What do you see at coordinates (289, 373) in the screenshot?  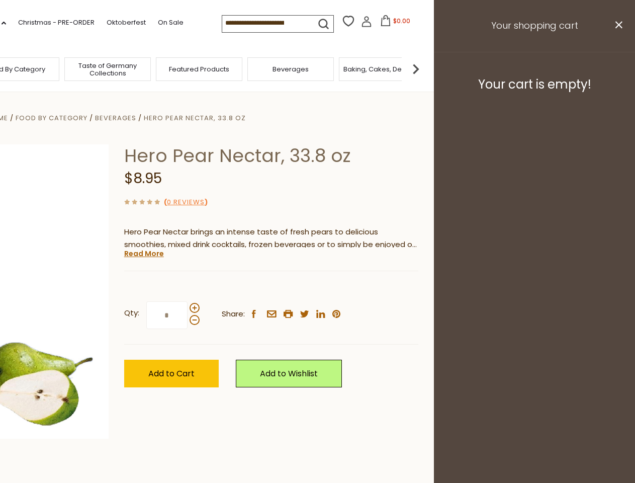 I see `a: Add to Wishlist` at bounding box center [289, 373].